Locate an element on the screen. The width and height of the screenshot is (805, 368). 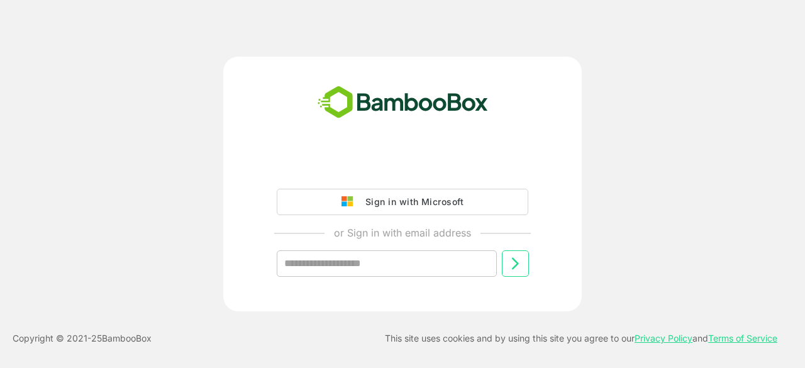
img: google is located at coordinates (350, 202).